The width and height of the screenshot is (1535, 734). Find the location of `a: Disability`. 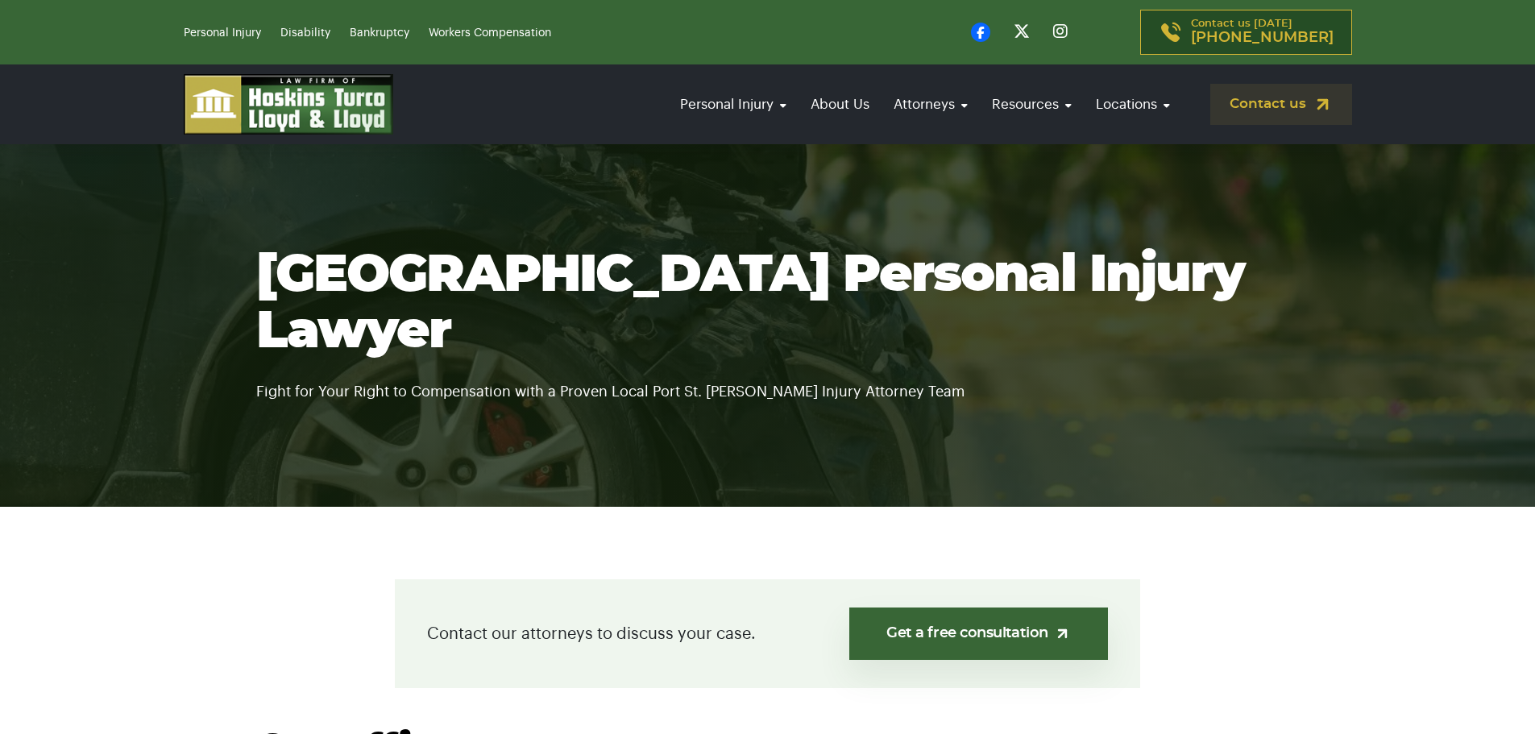

a: Disability is located at coordinates (305, 33).